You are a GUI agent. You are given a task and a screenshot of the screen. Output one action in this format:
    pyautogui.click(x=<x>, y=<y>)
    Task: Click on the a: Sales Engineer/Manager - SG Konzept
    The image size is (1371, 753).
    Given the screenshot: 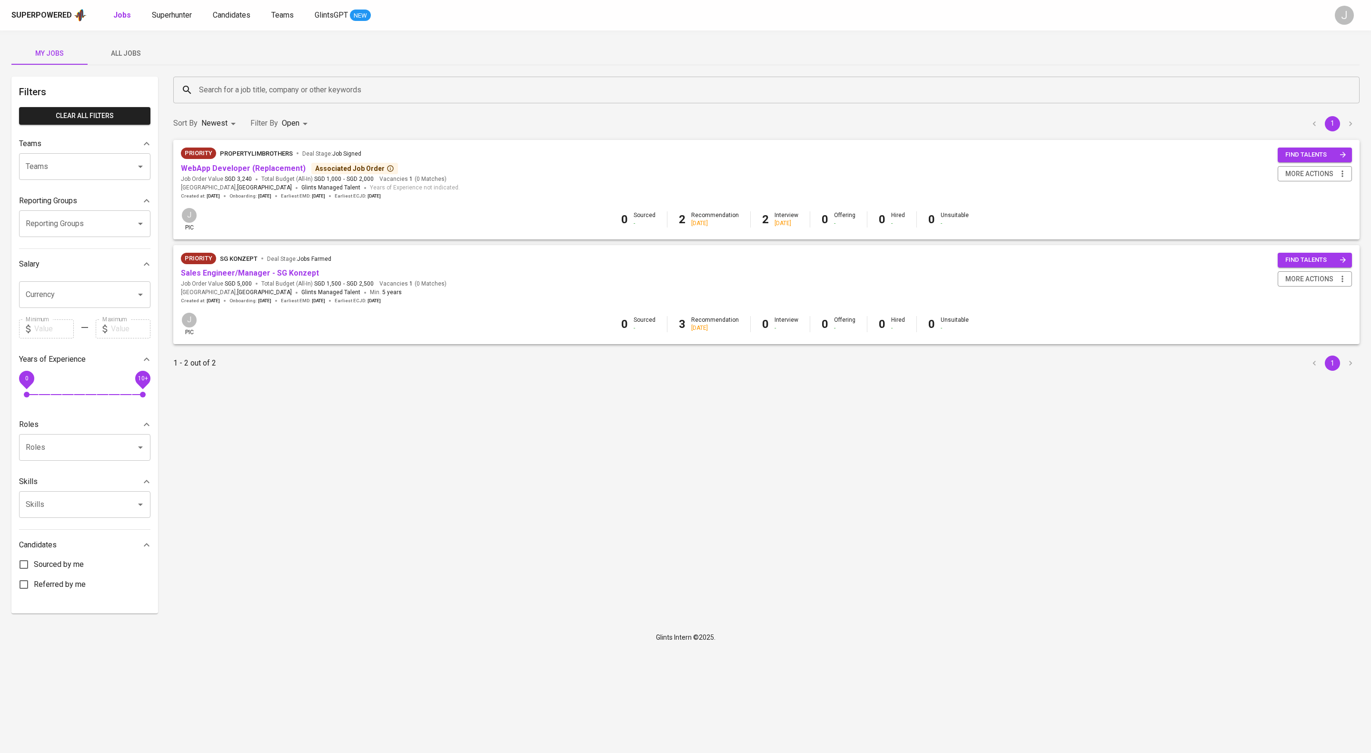 What is the action you would take?
    pyautogui.click(x=250, y=273)
    